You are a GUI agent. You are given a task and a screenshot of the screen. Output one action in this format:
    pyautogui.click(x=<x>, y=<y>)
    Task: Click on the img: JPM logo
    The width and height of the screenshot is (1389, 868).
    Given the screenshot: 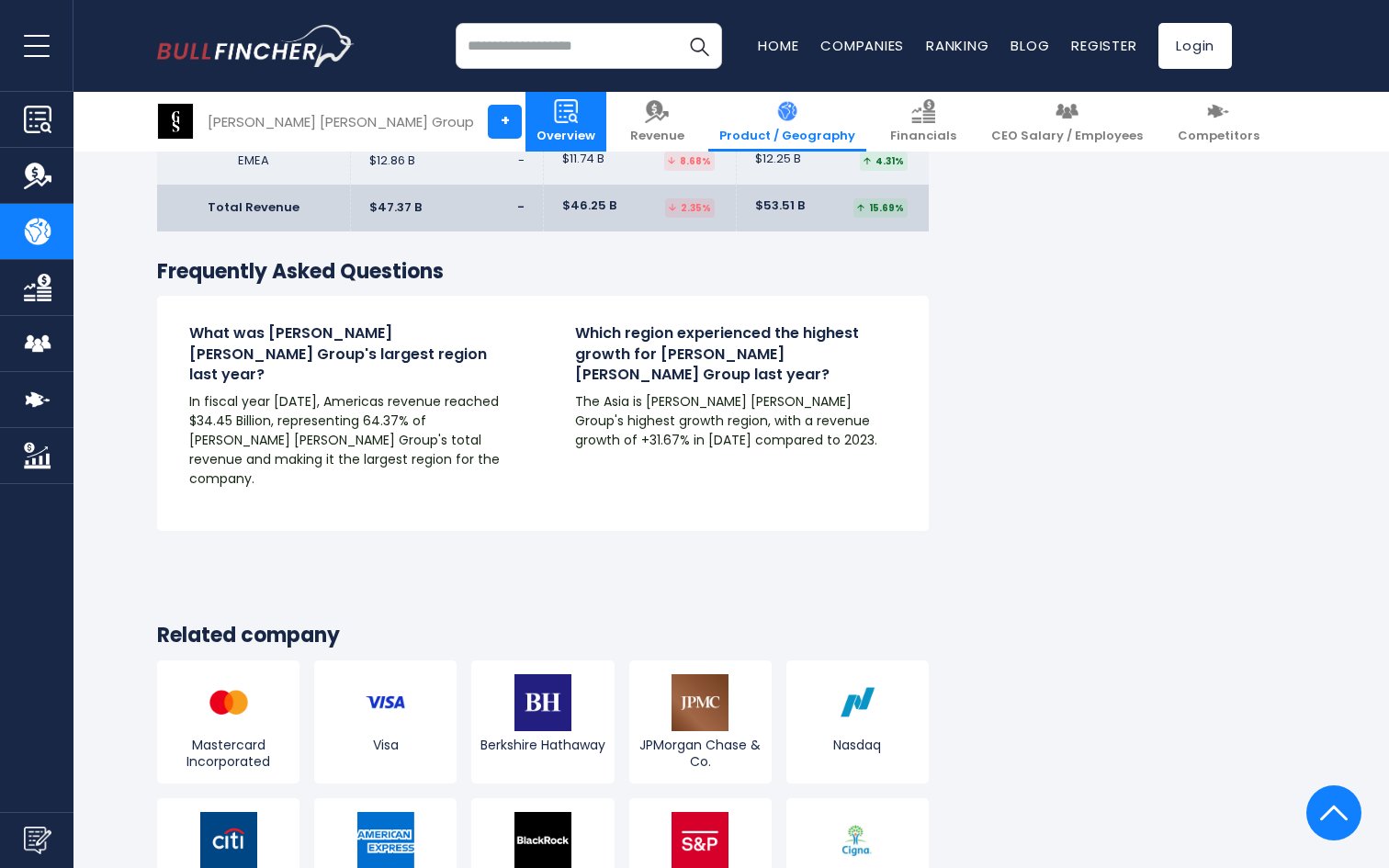 What is the action you would take?
    pyautogui.click(x=700, y=703)
    